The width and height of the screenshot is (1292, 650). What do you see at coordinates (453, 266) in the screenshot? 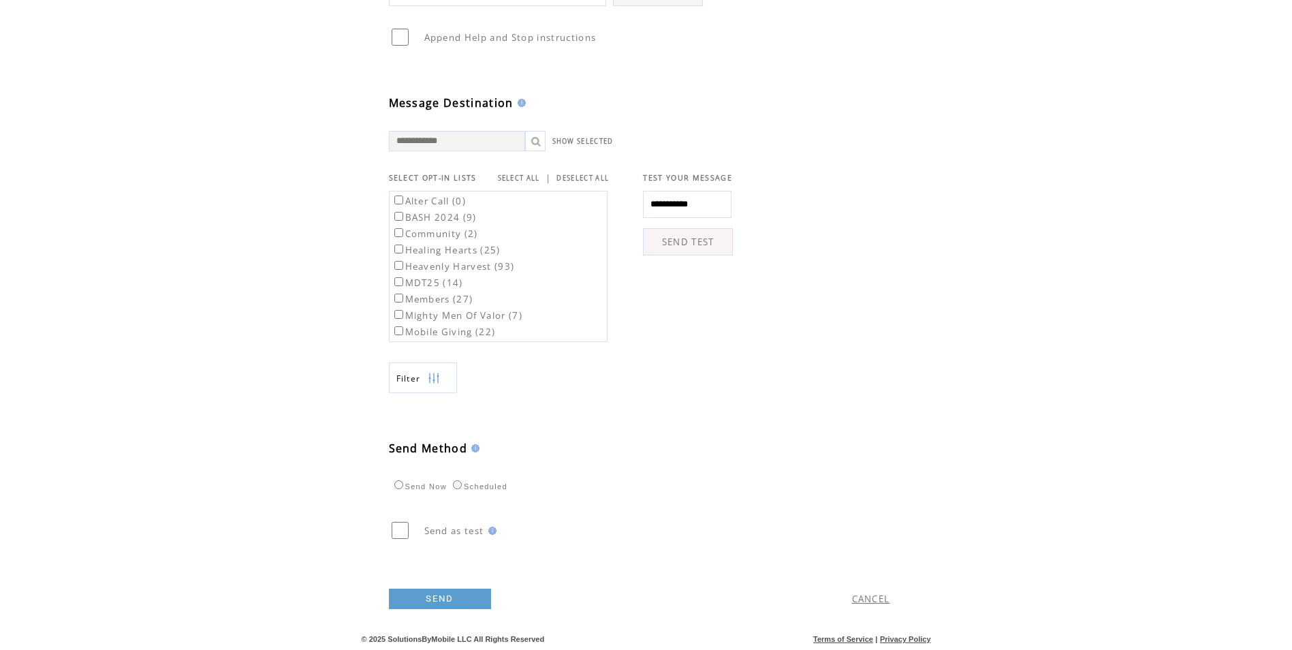
I see `label: Heavenly Harvest (93)` at bounding box center [453, 266].